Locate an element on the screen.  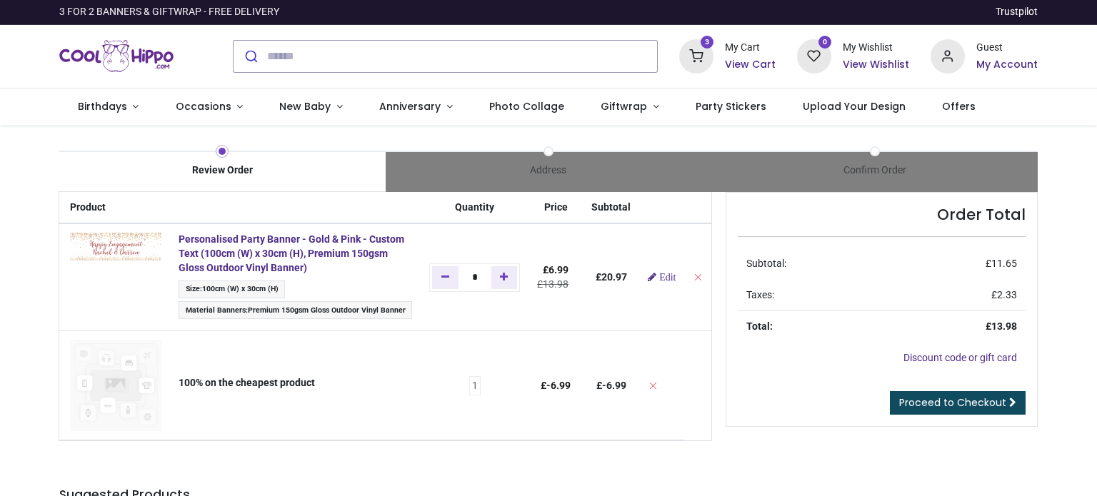
span: Occasions is located at coordinates (203, 106).